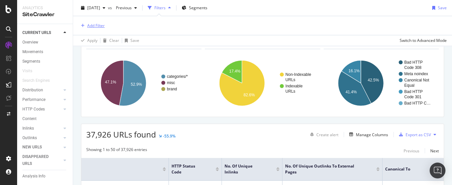 Image resolution: width=452 pixels, height=185 pixels. Describe the element at coordinates (245, 169) in the screenshot. I see `span: No. of Unique Inlinks` at that location.